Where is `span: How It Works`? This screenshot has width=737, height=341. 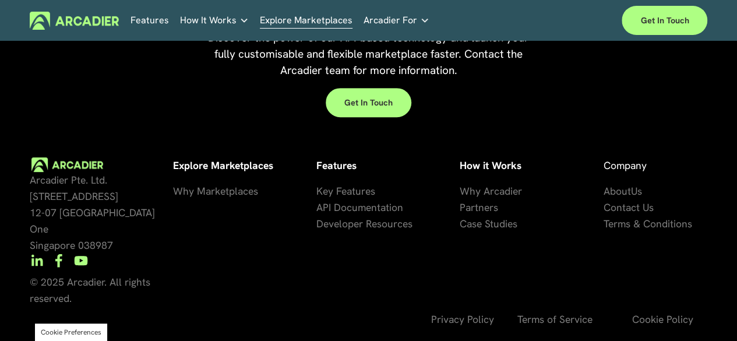
span: How It Works is located at coordinates (208, 20).